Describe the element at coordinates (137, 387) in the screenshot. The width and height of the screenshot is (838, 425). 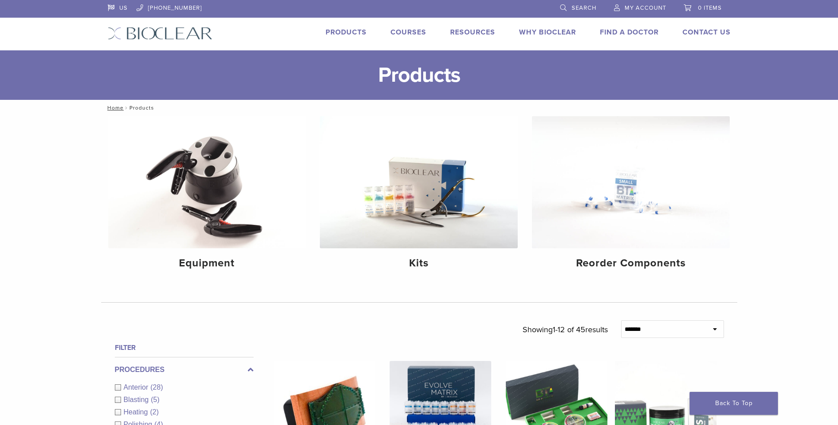
I see `span: Anterior` at that location.